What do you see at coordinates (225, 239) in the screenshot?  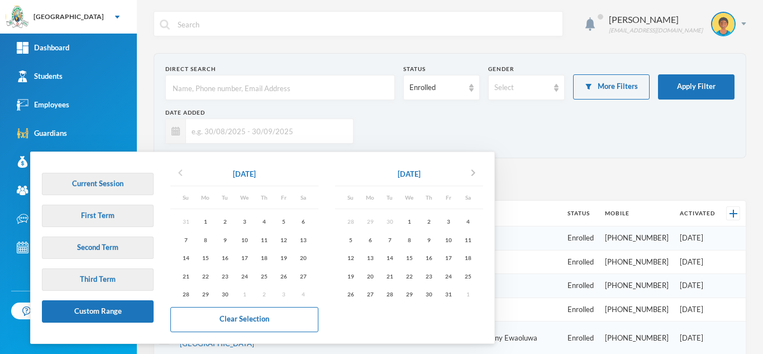 I see `div: 9` at bounding box center [225, 239].